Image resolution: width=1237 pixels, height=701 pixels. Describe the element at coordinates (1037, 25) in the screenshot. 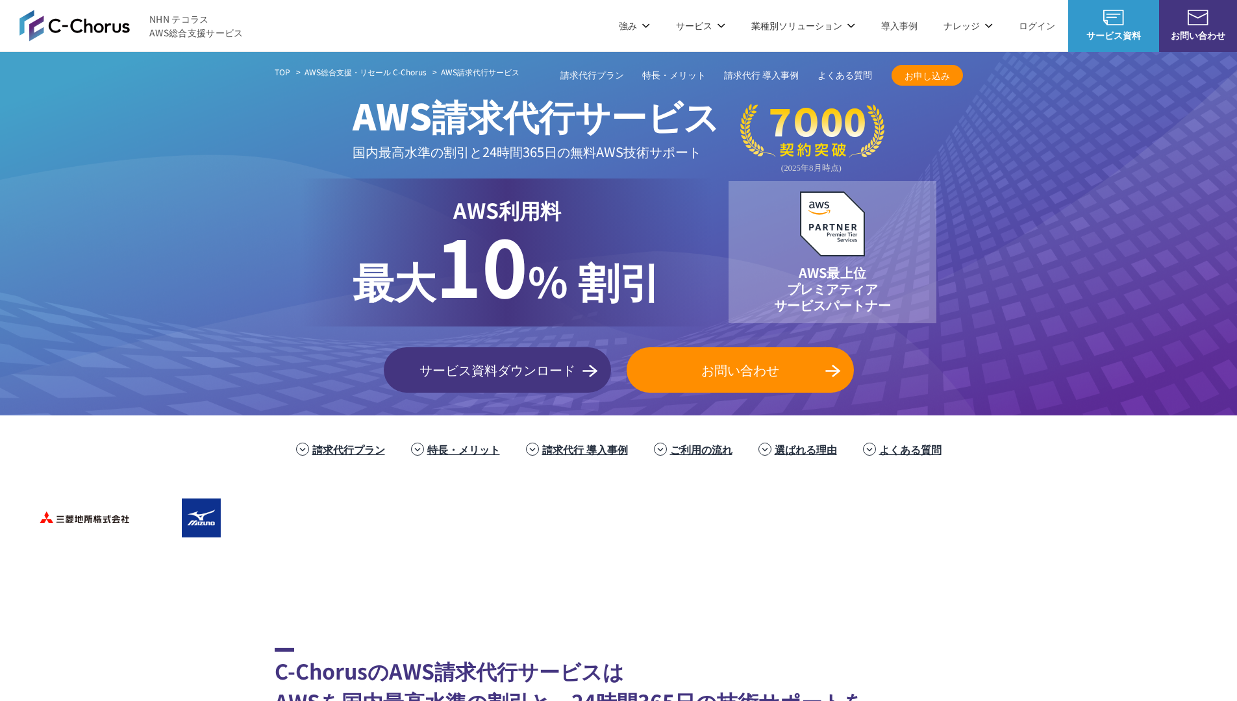

I see `a: ログイン` at that location.